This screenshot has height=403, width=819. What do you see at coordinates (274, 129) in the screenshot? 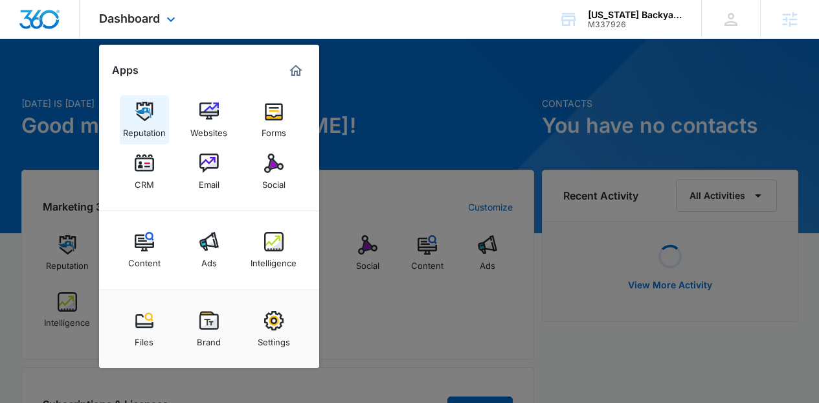
I see `div: Forms` at bounding box center [274, 129].